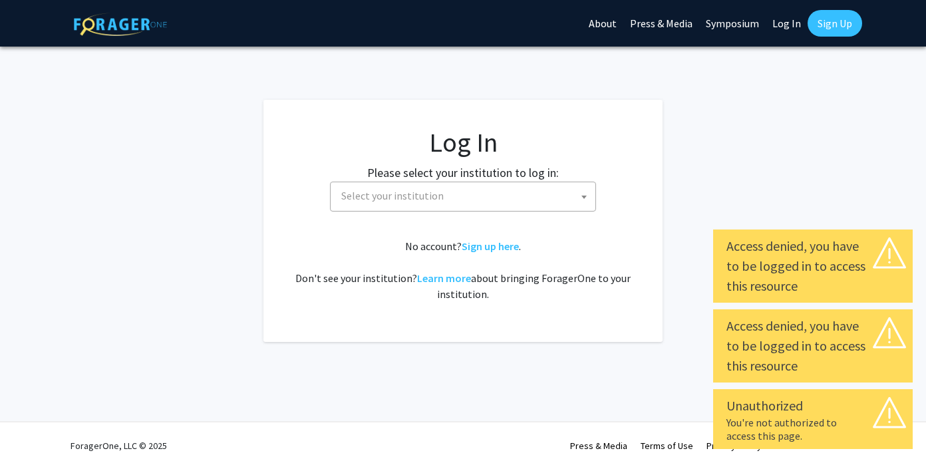 The height and width of the screenshot is (469, 926). Describe the element at coordinates (835, 23) in the screenshot. I see `a: Sign Up` at that location.